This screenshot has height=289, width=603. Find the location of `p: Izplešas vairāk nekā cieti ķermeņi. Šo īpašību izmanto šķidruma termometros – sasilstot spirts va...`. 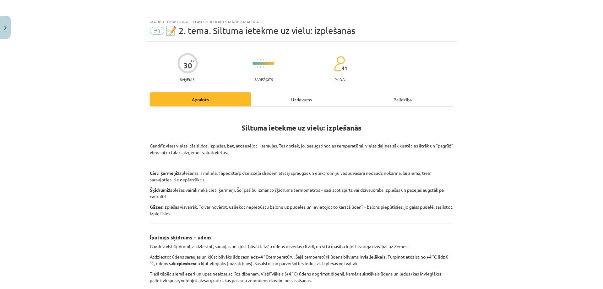

p: Izplešas vairāk nekā cieti ķermeņi. Šo īpašību izmanto šķidruma termometros – sasilstot spirts va... is located at coordinates (302, 194).